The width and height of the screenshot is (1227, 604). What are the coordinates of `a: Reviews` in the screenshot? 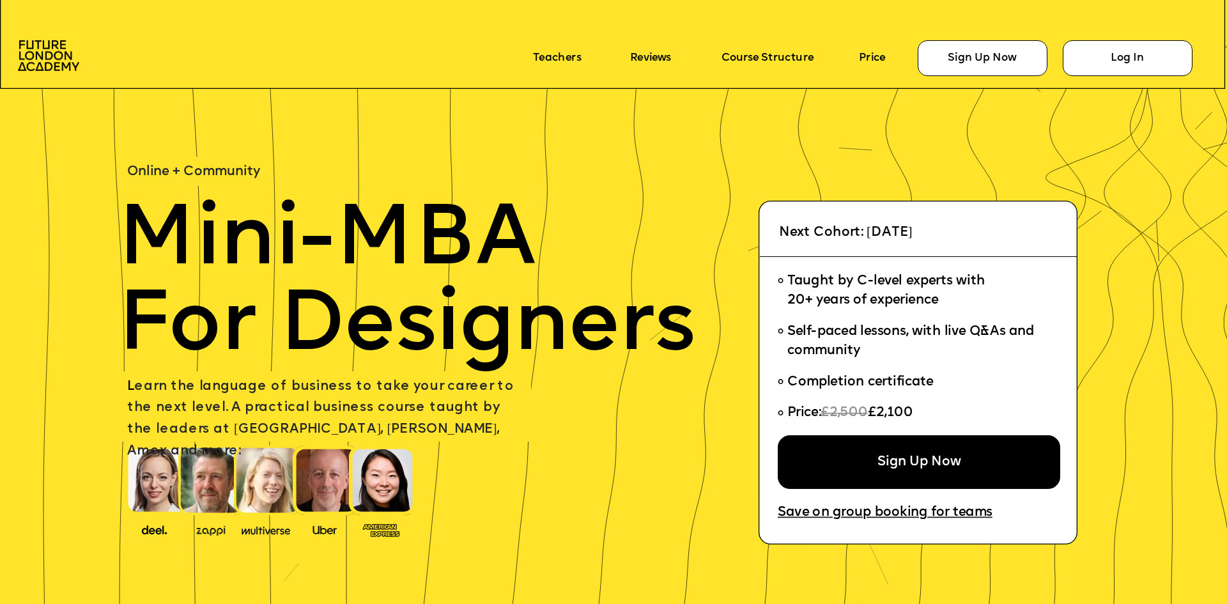 It's located at (651, 58).